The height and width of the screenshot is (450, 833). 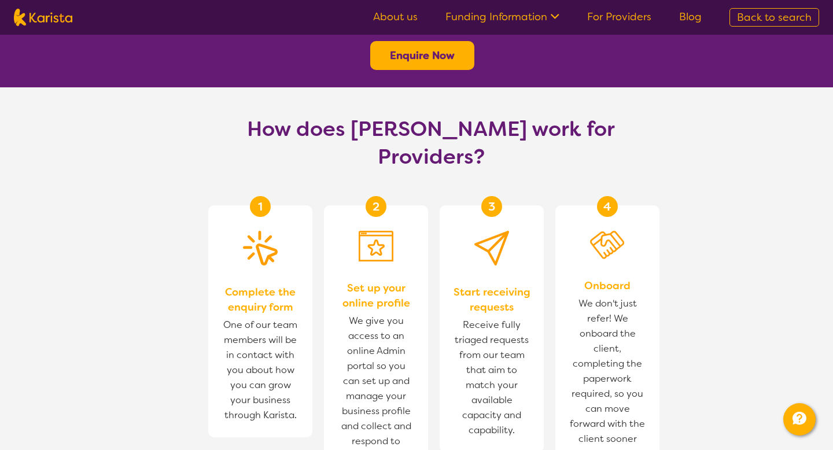 I want to click on span: Start receiving requests, so click(x=492, y=300).